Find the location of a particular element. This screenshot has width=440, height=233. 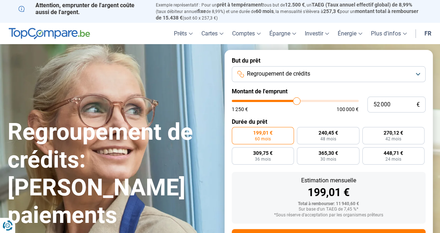

a: Prêts is located at coordinates (183, 33).